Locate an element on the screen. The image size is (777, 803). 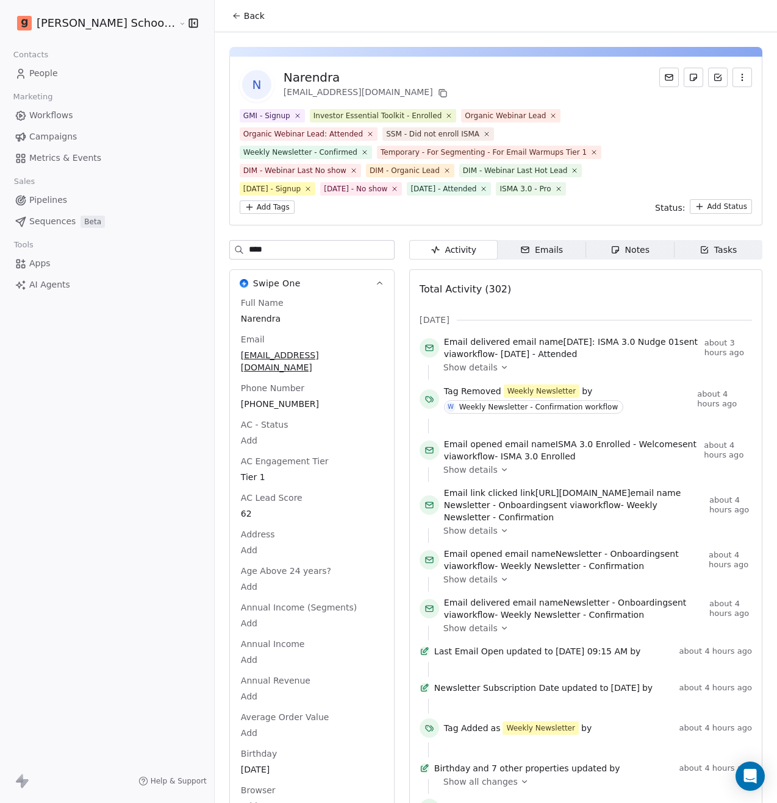
div: Emails is located at coordinates (541, 250).